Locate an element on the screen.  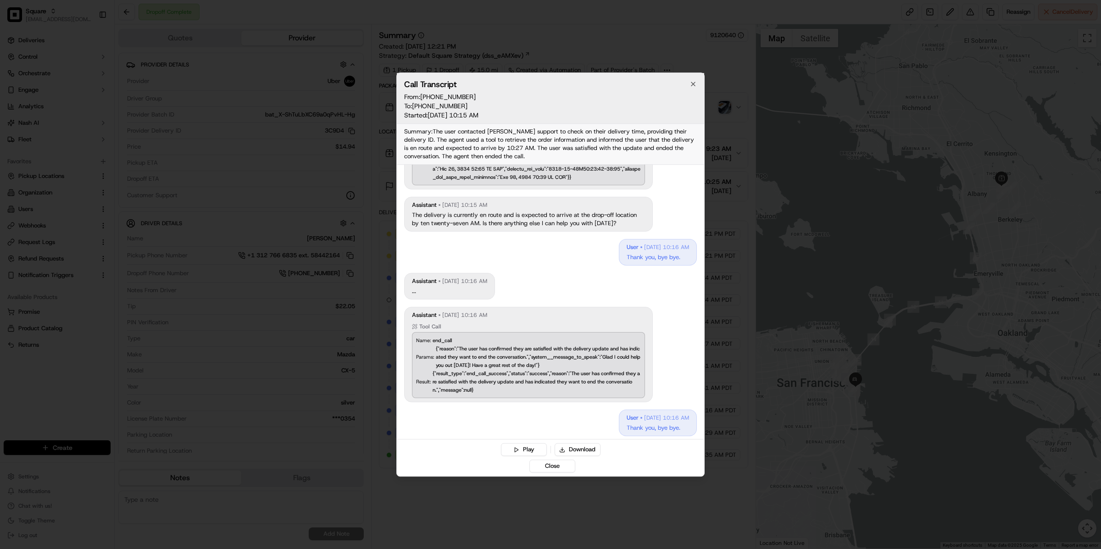
button: Play is located at coordinates (524, 449).